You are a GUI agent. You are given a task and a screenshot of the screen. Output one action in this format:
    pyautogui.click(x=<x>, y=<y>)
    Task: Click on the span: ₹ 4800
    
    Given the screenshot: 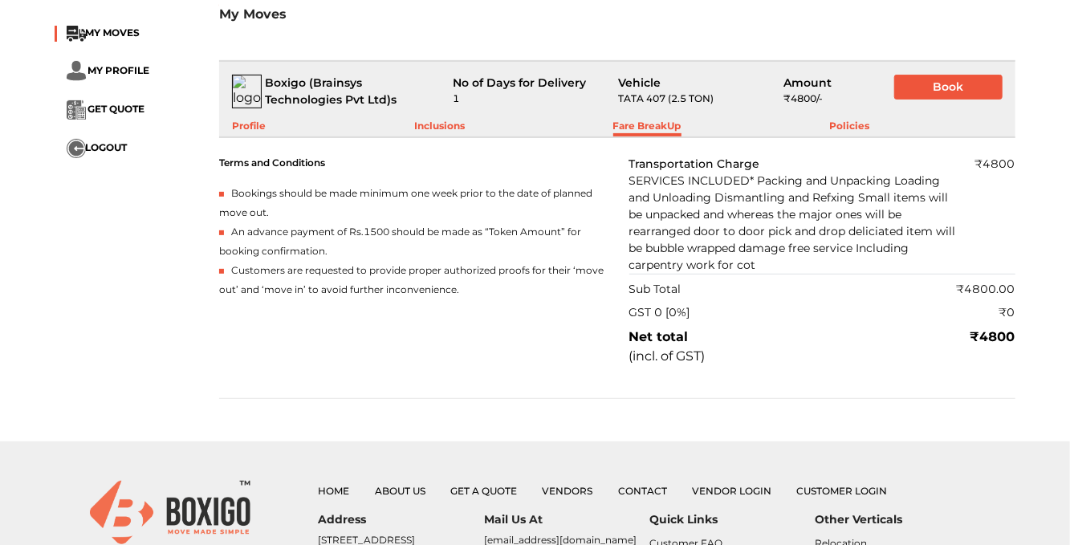 What is the action you would take?
    pyautogui.click(x=987, y=214)
    